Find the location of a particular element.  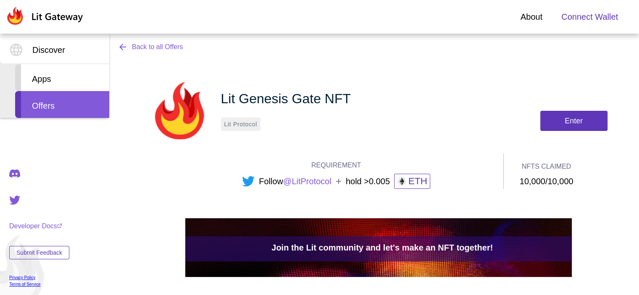

button: Enter is located at coordinates (574, 121).